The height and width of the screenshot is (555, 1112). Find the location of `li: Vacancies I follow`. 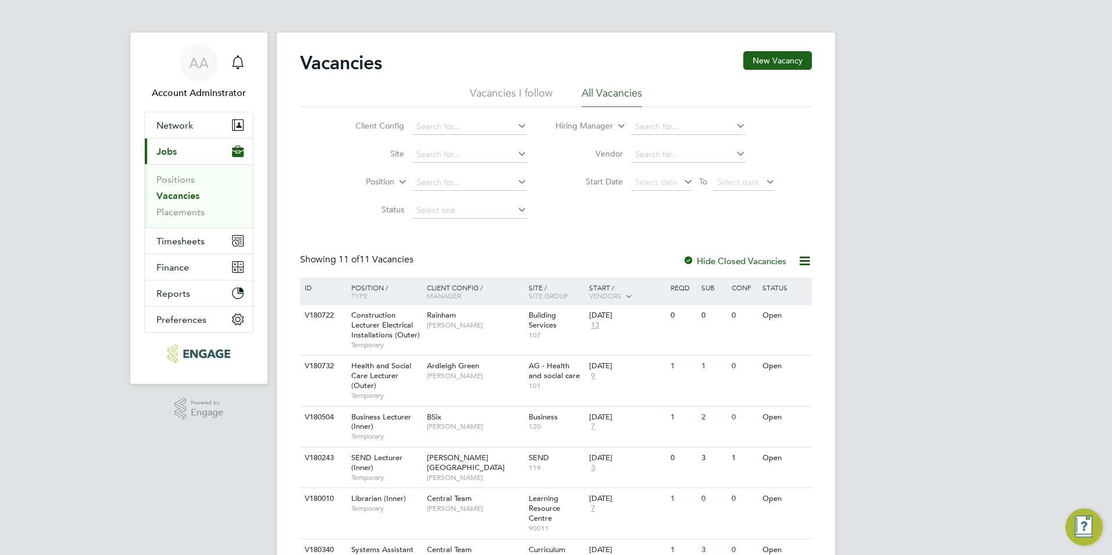

li: Vacancies I follow is located at coordinates (511, 97).